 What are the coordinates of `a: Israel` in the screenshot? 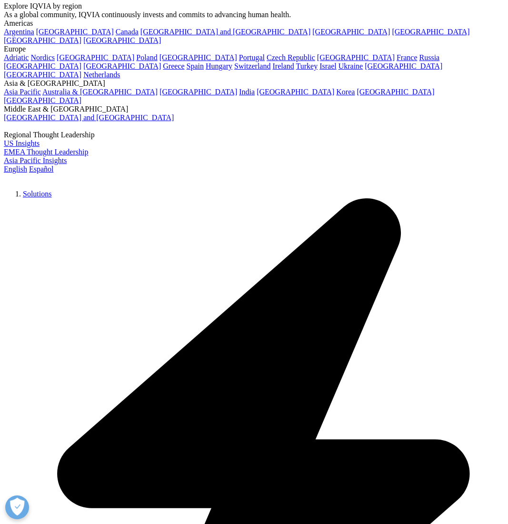 It's located at (328, 66).